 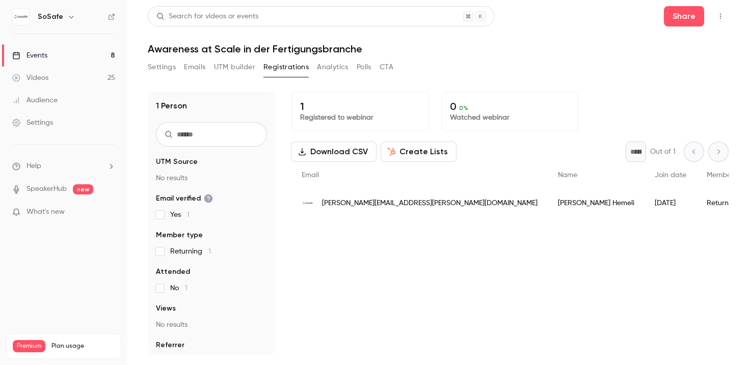 I want to click on span: No, so click(x=179, y=288).